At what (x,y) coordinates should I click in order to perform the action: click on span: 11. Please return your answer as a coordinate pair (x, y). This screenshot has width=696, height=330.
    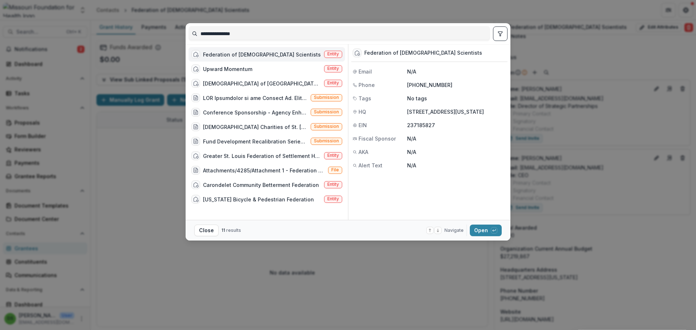
    Looking at the image, I should click on (223, 230).